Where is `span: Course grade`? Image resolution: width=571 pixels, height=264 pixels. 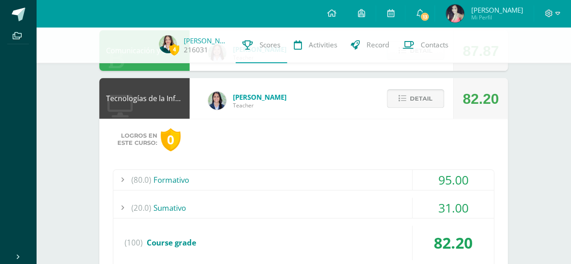 span: Course grade is located at coordinates (172, 243).